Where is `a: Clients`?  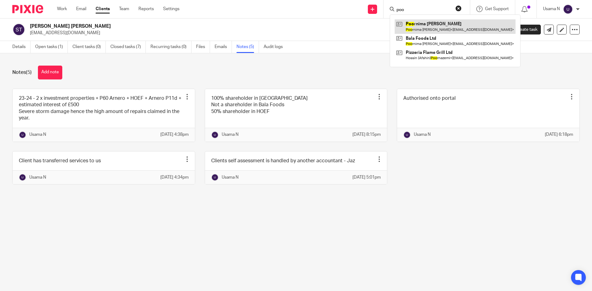 a: Clients is located at coordinates (103, 9).